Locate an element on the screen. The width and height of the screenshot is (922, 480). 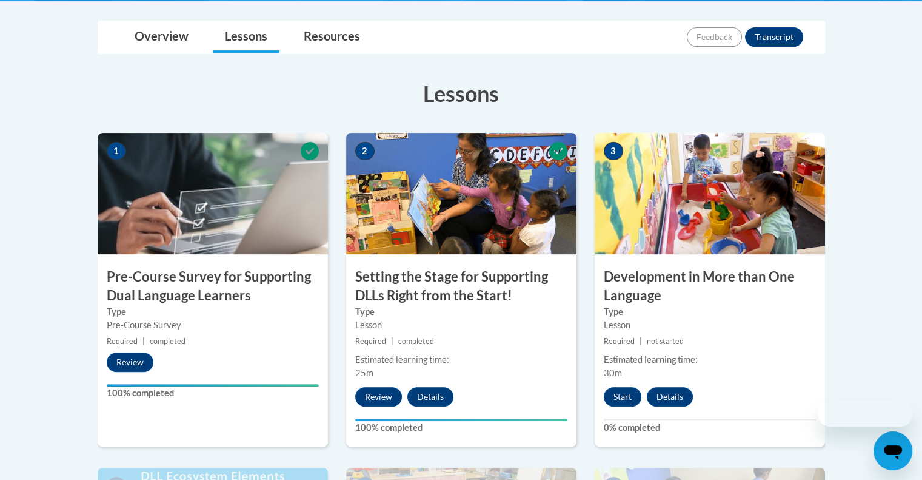
span: 30m is located at coordinates (613, 372).